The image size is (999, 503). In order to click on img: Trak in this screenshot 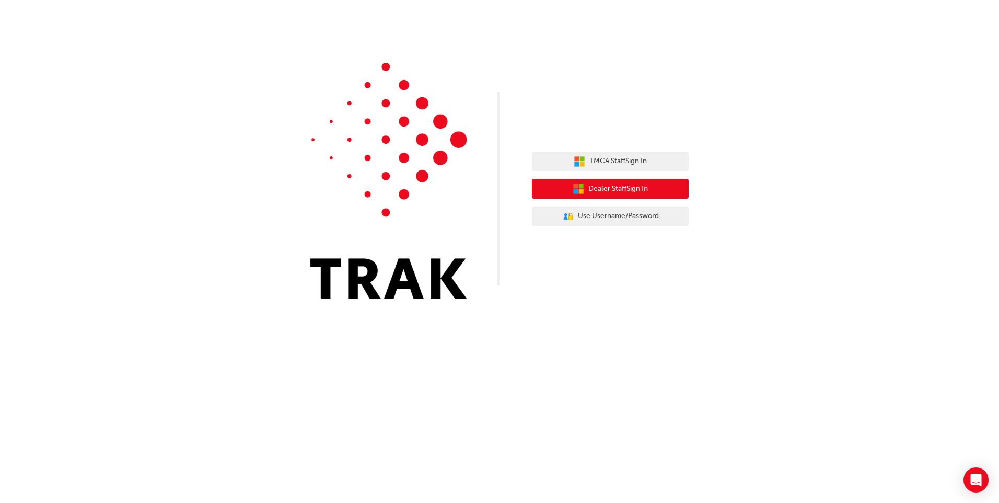, I will do `click(389, 181)`.